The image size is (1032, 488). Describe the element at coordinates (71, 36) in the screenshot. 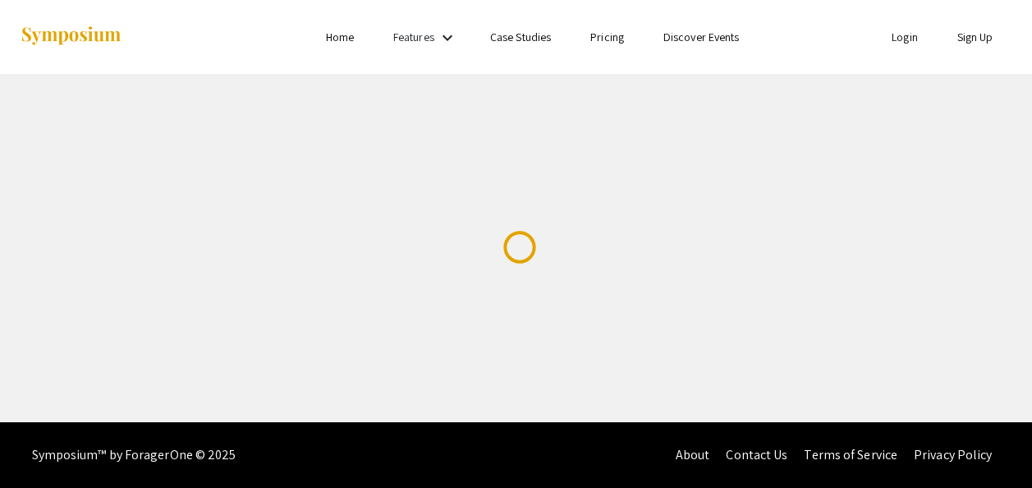

I see `img: Symposium by ForagerOne` at that location.